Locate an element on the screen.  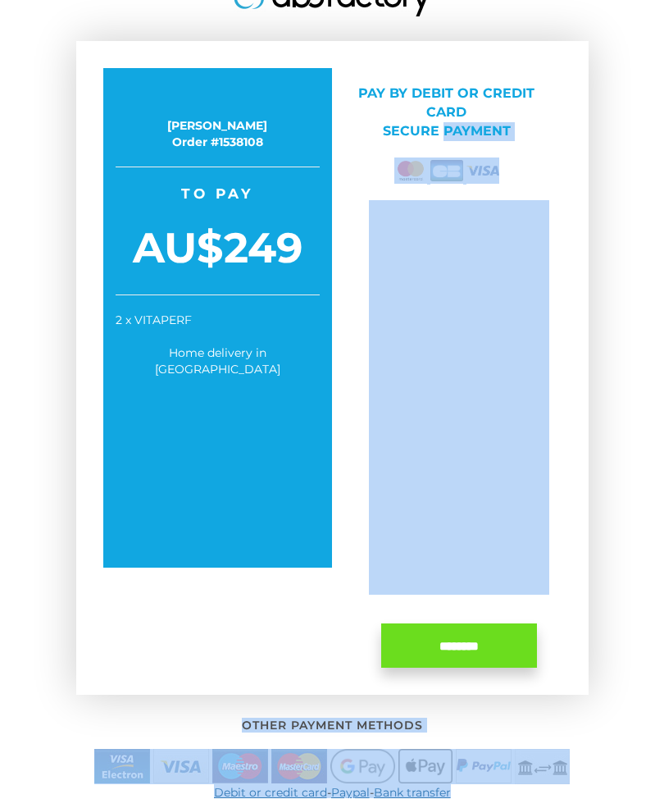
h2: Other payment methods is located at coordinates (332, 726).